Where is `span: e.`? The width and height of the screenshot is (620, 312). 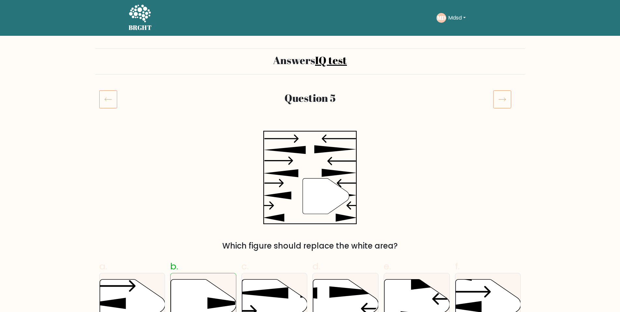 span: e. is located at coordinates (387, 266).